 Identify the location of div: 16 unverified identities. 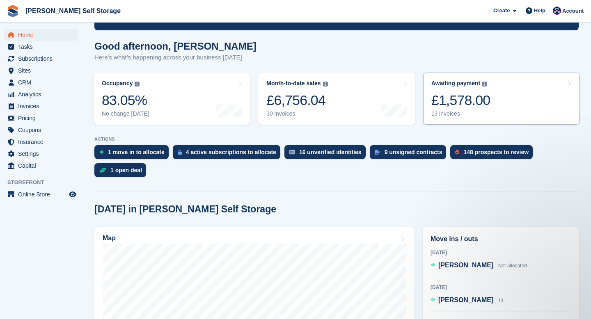
(331, 152).